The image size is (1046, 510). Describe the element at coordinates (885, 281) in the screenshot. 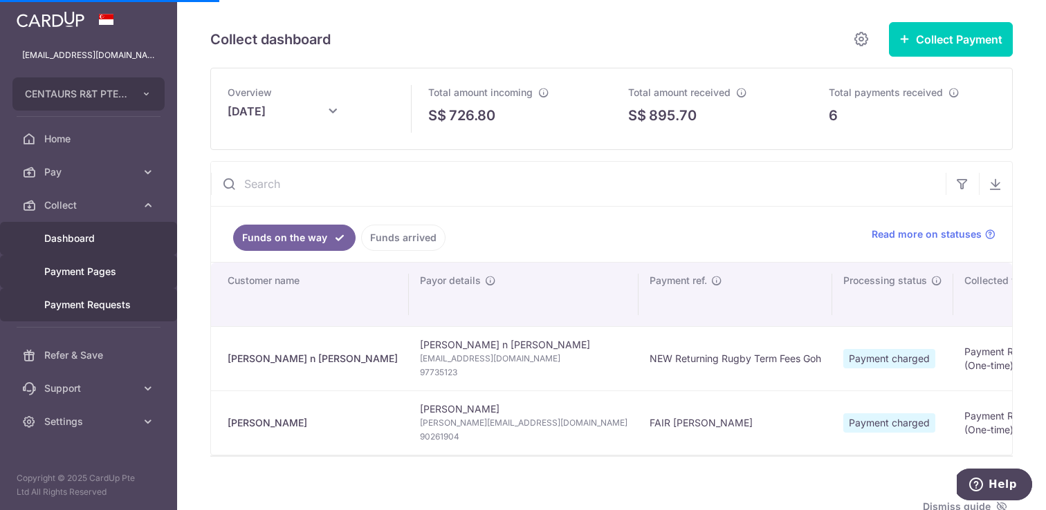

I see `span: Processing status` at that location.